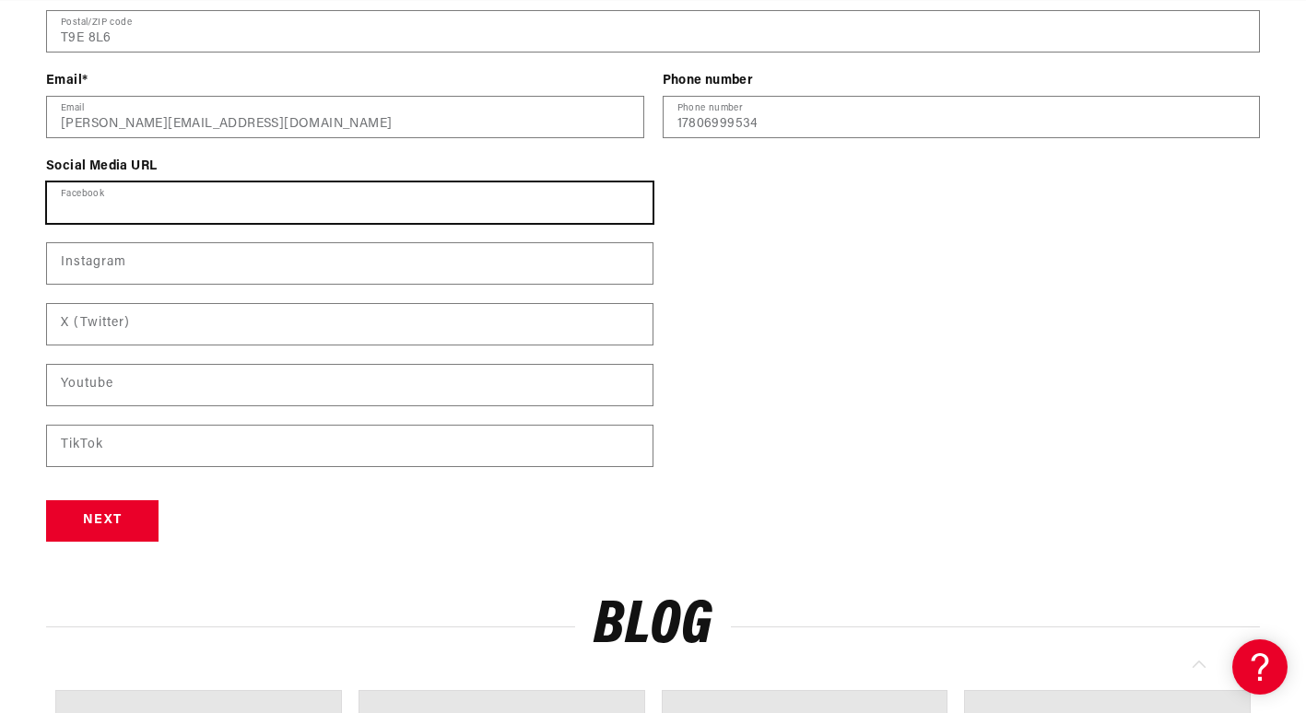 This screenshot has height=713, width=1306. Describe the element at coordinates (1239, 664) in the screenshot. I see `button: Slide right` at that location.